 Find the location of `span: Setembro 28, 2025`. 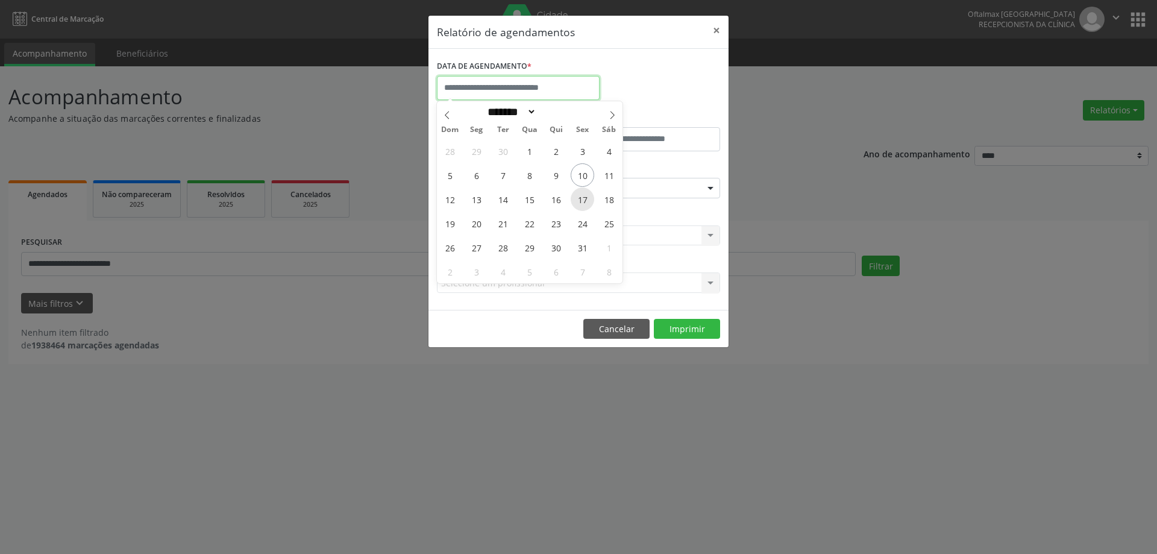

span: Setembro 28, 2025 is located at coordinates (449, 151).